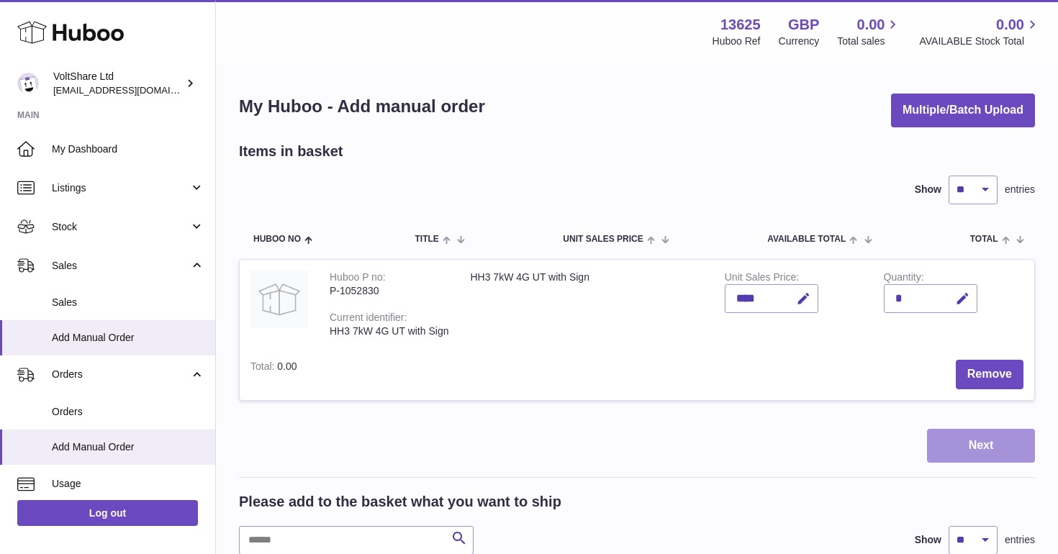  Describe the element at coordinates (264, 368) in the screenshot. I see `label: Total` at that location.